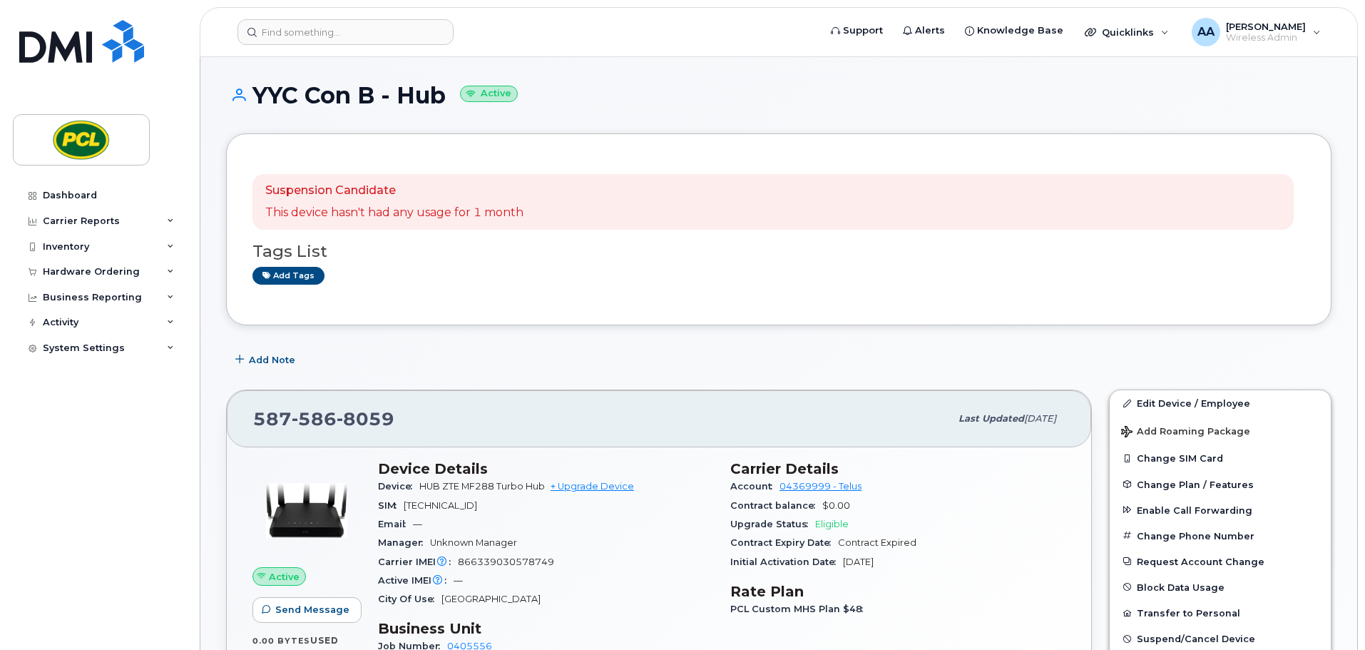 This screenshot has width=1365, height=650. What do you see at coordinates (281, 641) in the screenshot?
I see `span: 0.00 Bytes` at bounding box center [281, 641].